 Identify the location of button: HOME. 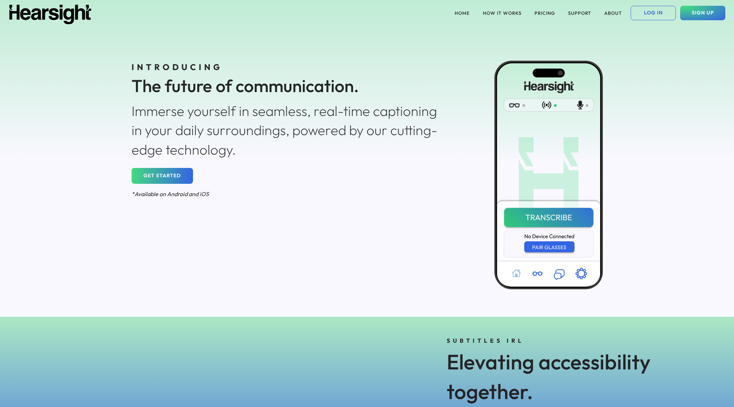
(462, 13).